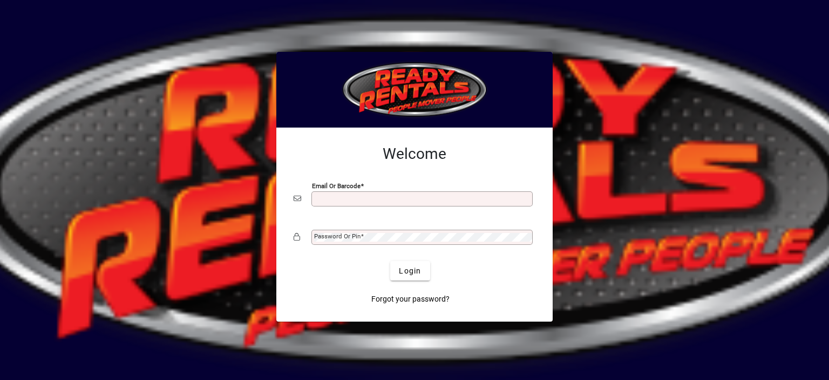 This screenshot has width=829, height=380. Describe the element at coordinates (410, 299) in the screenshot. I see `a: Forgot your password?` at that location.